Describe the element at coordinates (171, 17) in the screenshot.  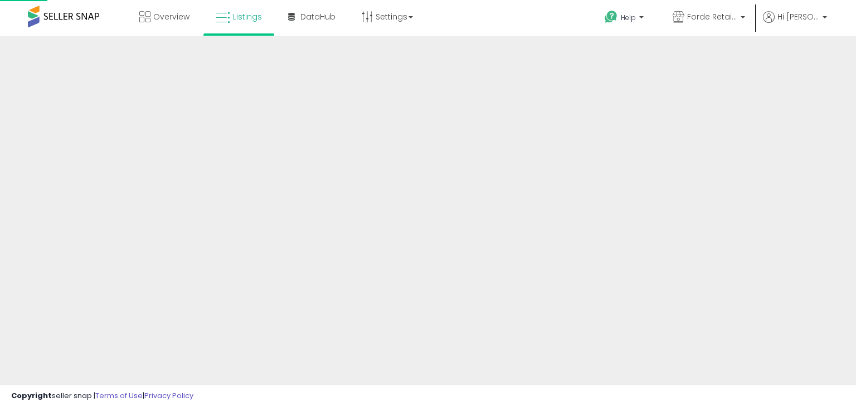
I see `span: Overview` at that location.